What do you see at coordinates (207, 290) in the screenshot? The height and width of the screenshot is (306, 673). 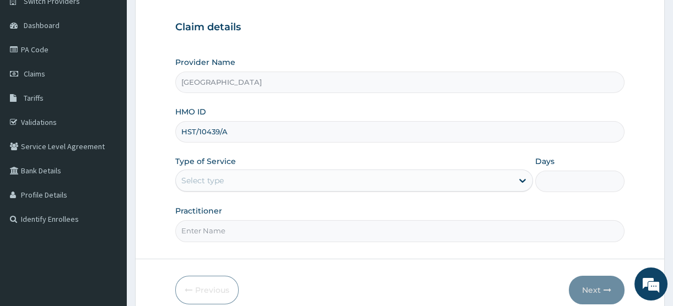 I see `button: Previous` at bounding box center [207, 290].